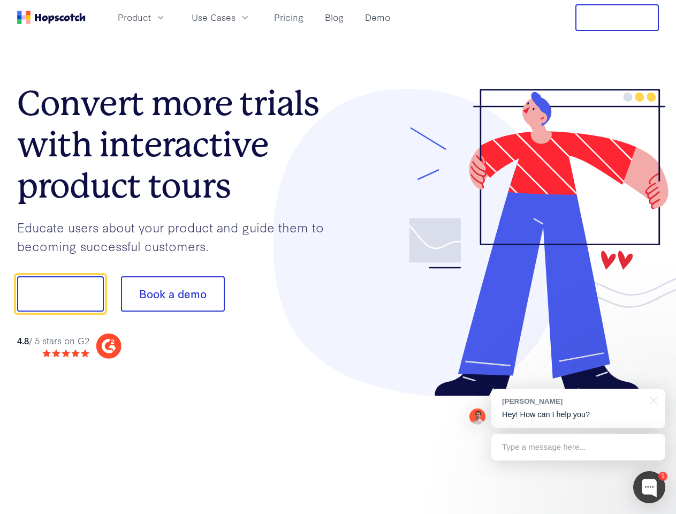 This screenshot has width=676, height=514. I want to click on a: Free Trial, so click(617, 18).